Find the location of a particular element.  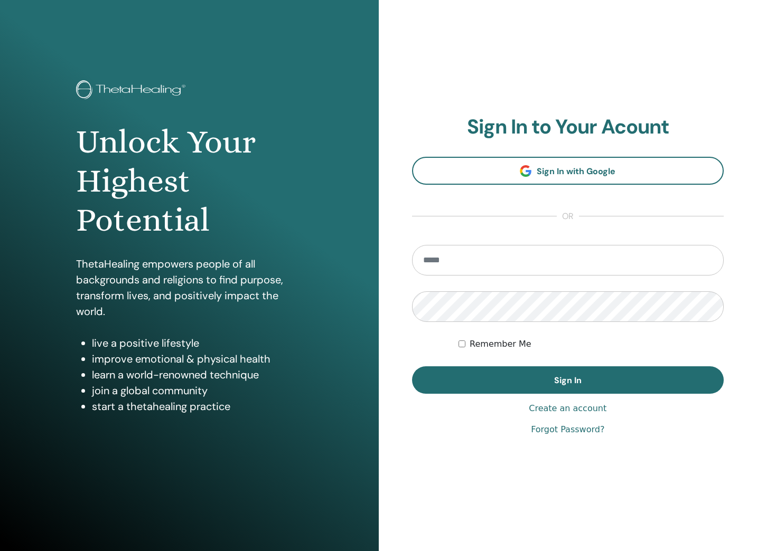

span: Sign In is located at coordinates (568, 380).